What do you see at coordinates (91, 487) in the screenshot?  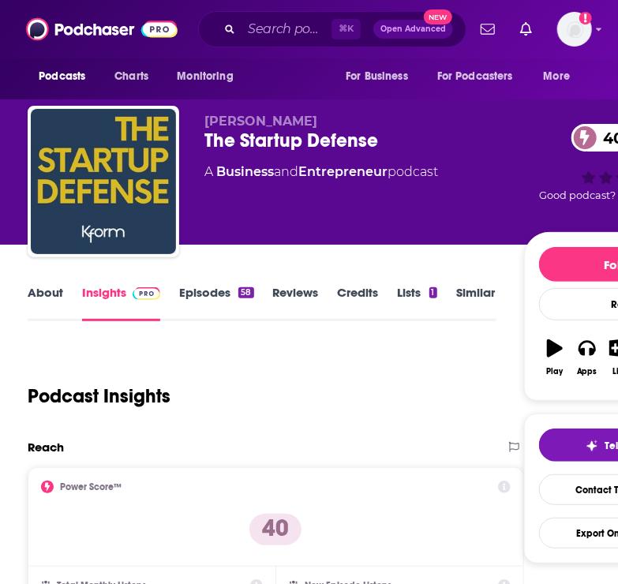 I see `h2: Power Score™` at bounding box center [91, 487].